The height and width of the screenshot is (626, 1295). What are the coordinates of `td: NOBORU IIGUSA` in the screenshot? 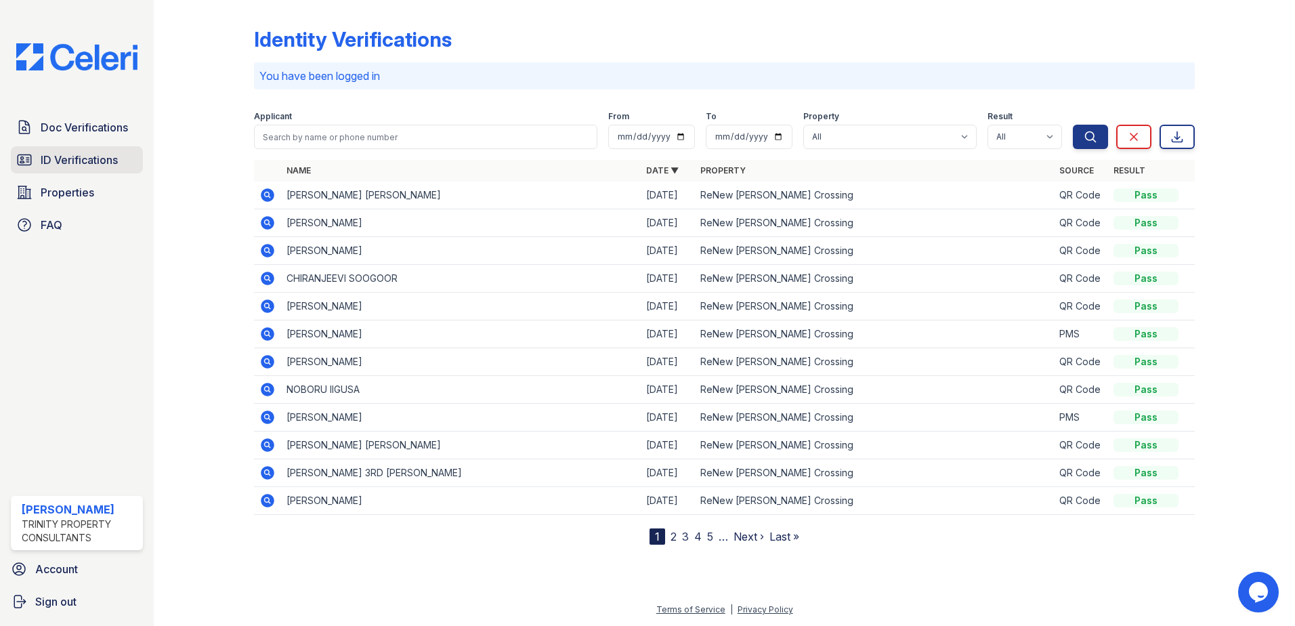 It's located at (461, 390).